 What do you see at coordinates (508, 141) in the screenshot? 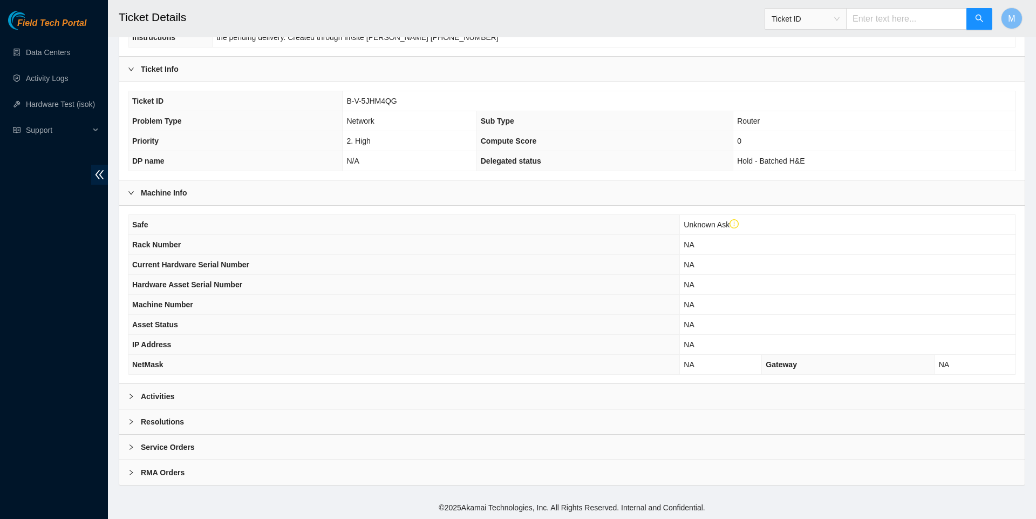
I see `span: Compute Score` at bounding box center [508, 141].